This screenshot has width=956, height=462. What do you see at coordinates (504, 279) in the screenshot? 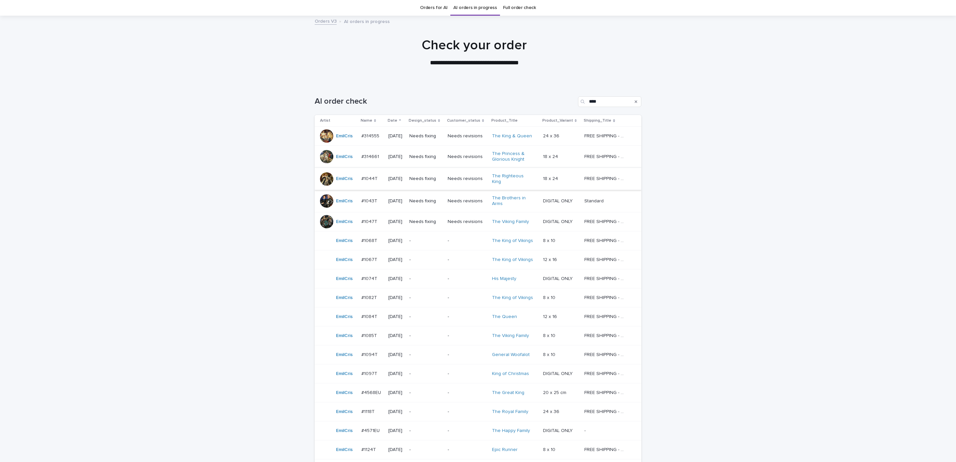
I see `a: His Majesty` at bounding box center [504, 279].